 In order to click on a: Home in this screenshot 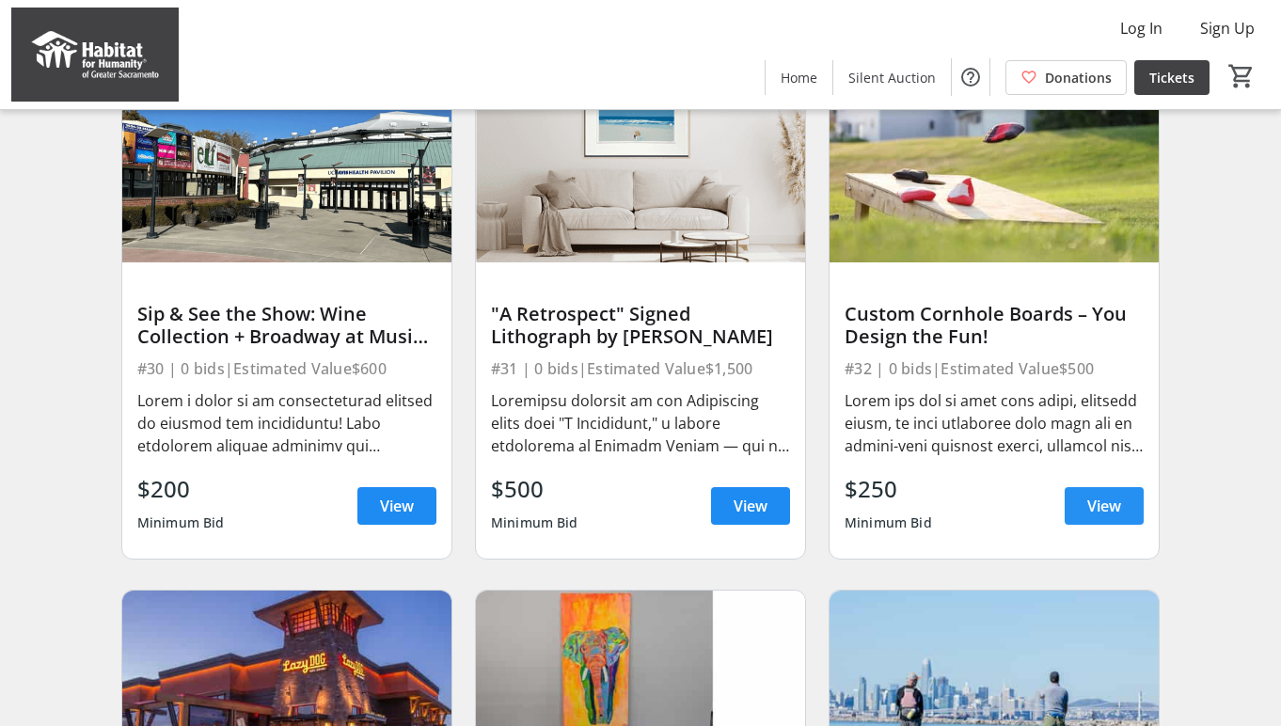, I will do `click(799, 77)`.